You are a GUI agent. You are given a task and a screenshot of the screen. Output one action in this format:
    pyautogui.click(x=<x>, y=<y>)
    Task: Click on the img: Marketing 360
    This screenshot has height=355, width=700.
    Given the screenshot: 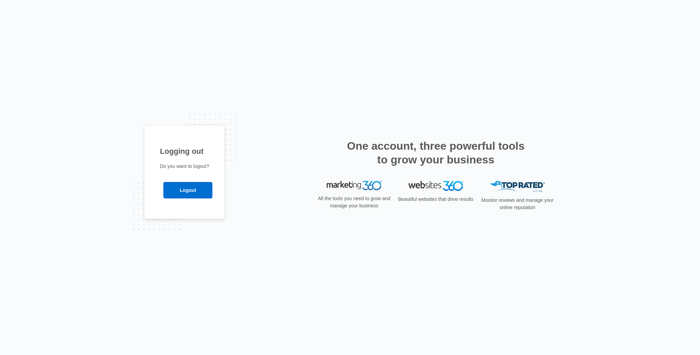 What is the action you would take?
    pyautogui.click(x=354, y=186)
    